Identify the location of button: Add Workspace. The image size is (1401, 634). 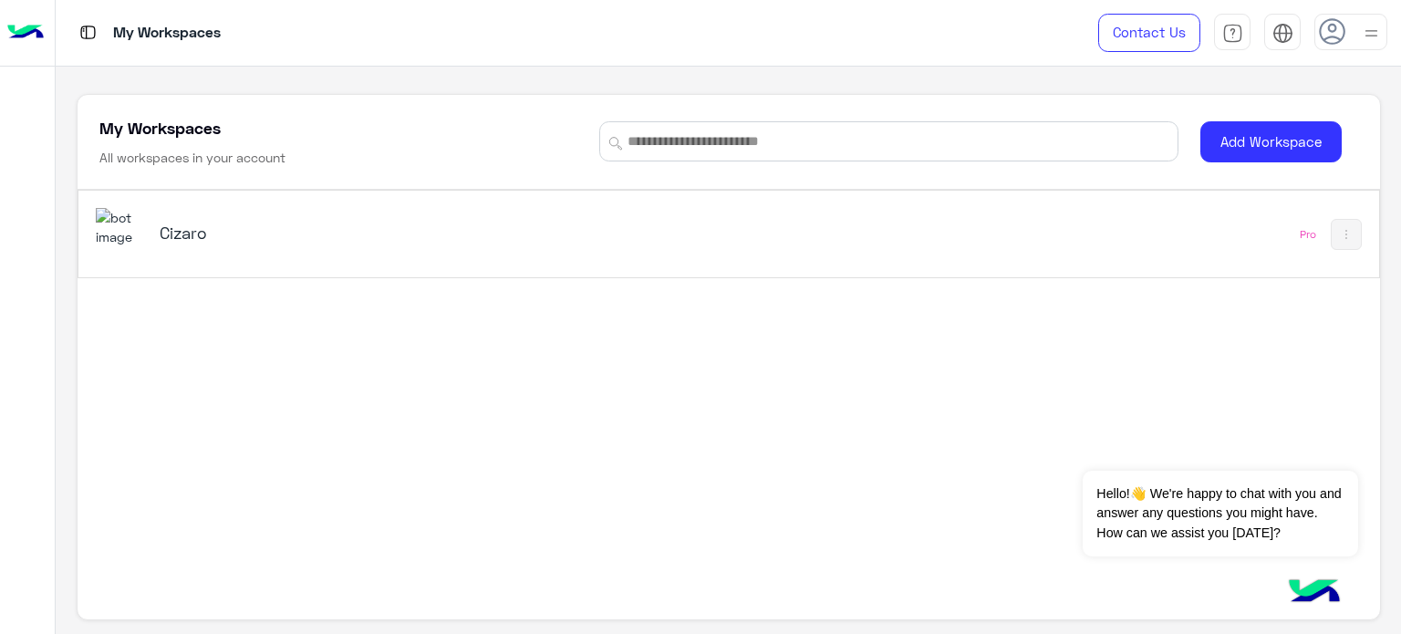
(1271, 141).